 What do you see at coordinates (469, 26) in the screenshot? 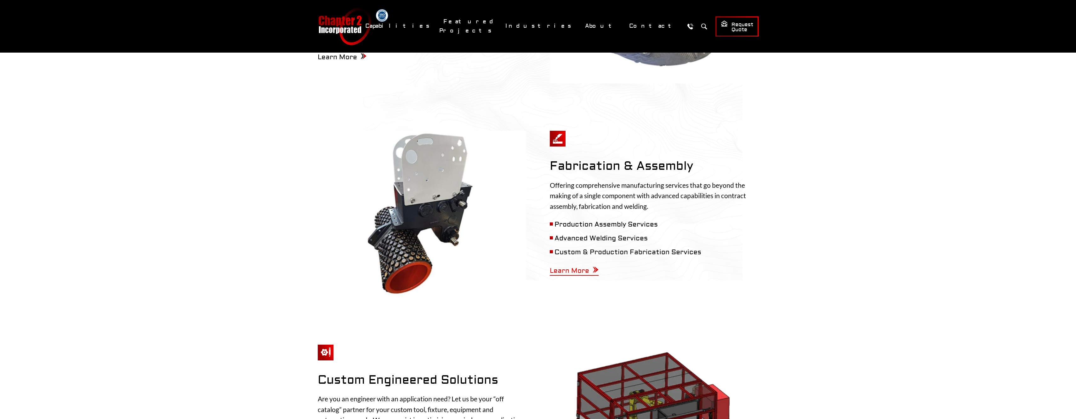
I see `a: Featured Projects` at bounding box center [469, 26].